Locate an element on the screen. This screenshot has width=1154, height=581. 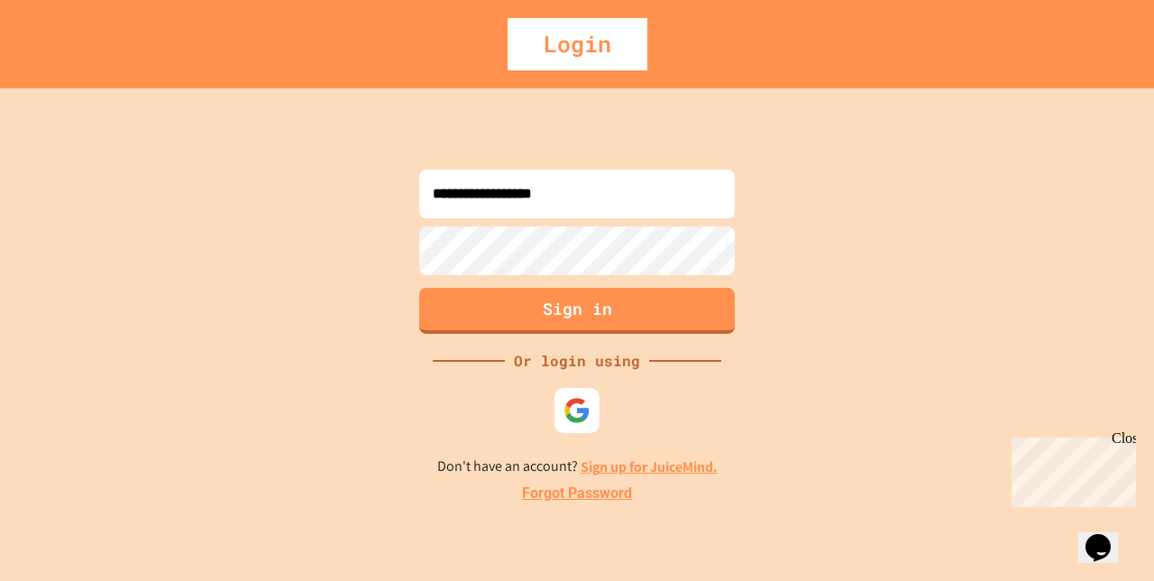
button: Sign in is located at coordinates (577, 310).